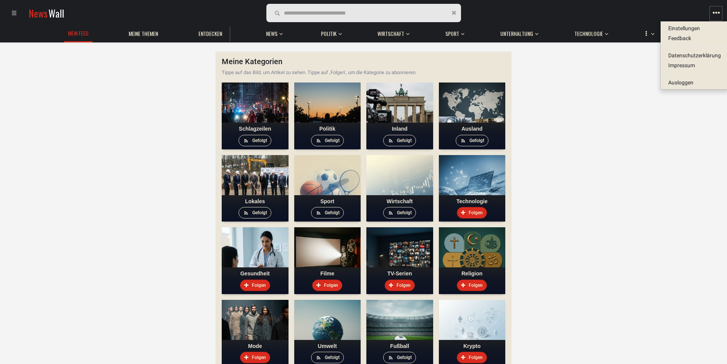 The image size is (727, 364). Describe the element at coordinates (327, 129) in the screenshot. I see `div: Politik` at that location.